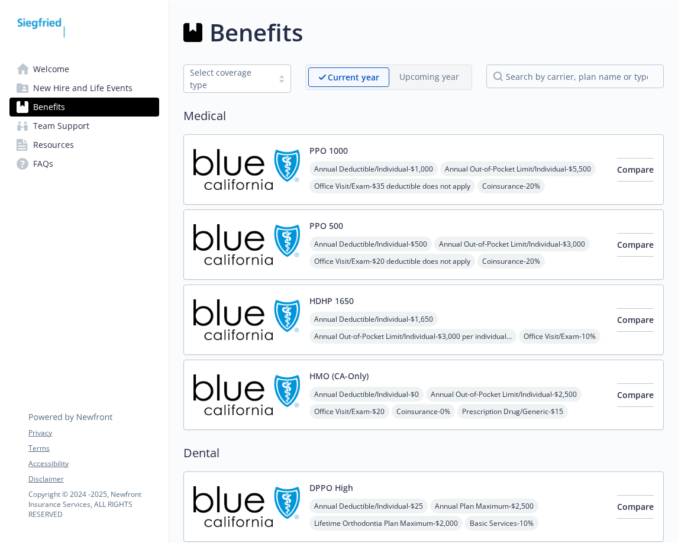  What do you see at coordinates (339, 376) in the screenshot?
I see `button: HMO (CA-Only)` at bounding box center [339, 376].